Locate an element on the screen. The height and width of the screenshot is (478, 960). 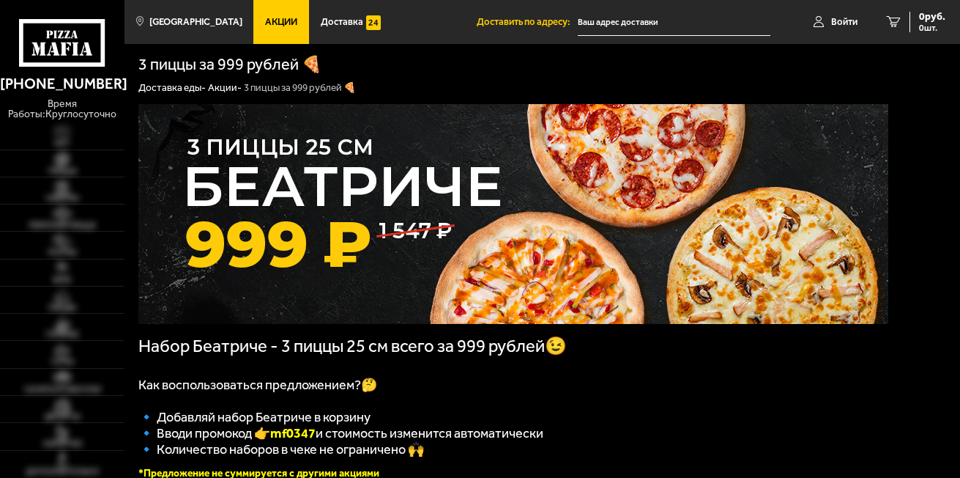
span: Доставить по адресу: is located at coordinates (527, 21).